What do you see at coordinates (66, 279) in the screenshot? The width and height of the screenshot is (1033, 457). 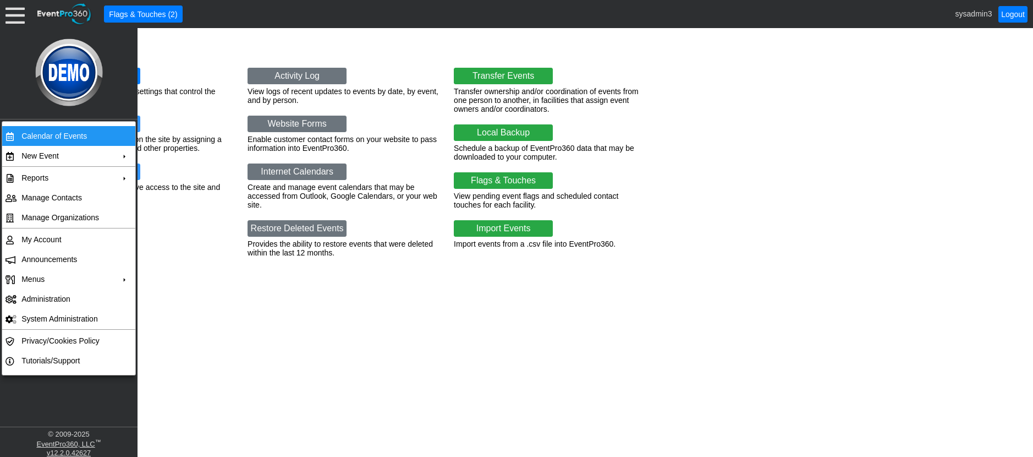 I see `td: Menus` at bounding box center [66, 279].